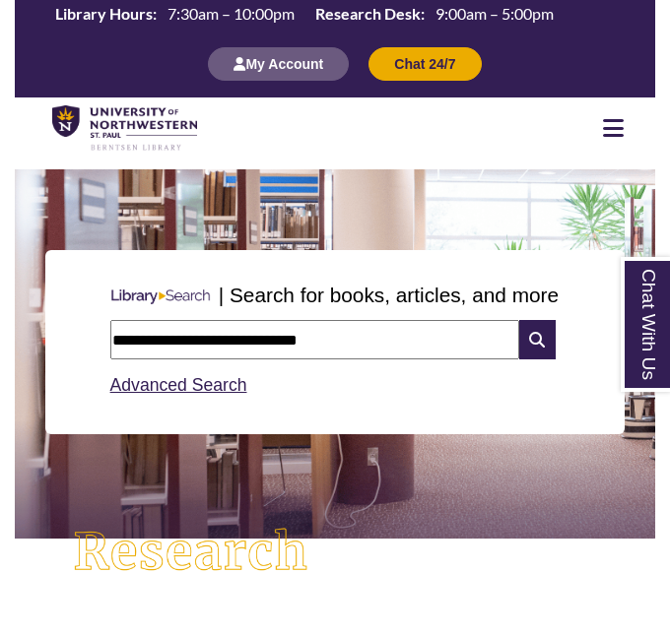 This screenshot has height=637, width=670. What do you see at coordinates (304, 14) in the screenshot?
I see `table: Hours Today` at bounding box center [304, 14].